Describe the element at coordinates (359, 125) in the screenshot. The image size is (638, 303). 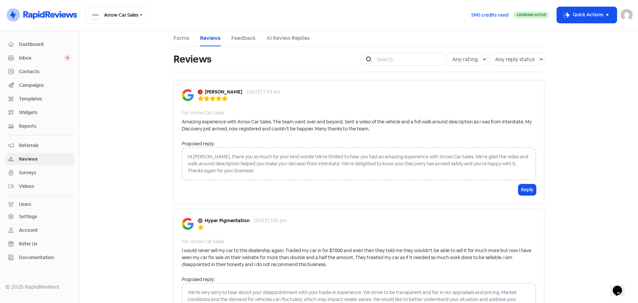
I see `div: Amazing experience with Arrow Car Sales. The team went over and beyond. Sent a video of the vehic...` at that location.